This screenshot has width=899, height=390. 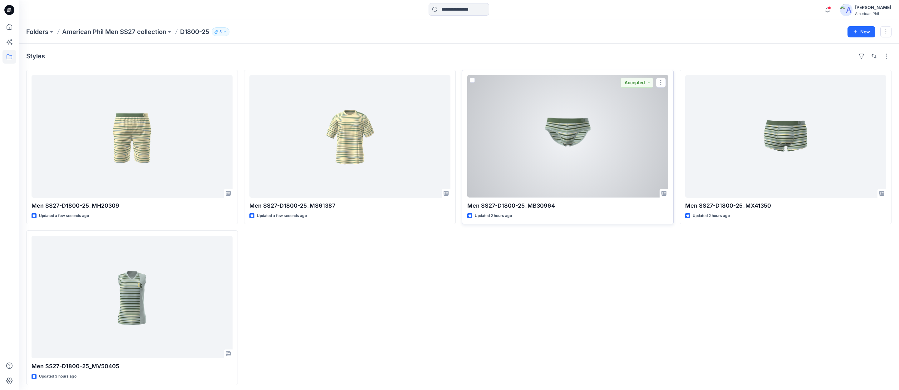 What do you see at coordinates (350, 206) in the screenshot?
I see `p: Men SS27-D1800-25_MS61387` at bounding box center [350, 206].